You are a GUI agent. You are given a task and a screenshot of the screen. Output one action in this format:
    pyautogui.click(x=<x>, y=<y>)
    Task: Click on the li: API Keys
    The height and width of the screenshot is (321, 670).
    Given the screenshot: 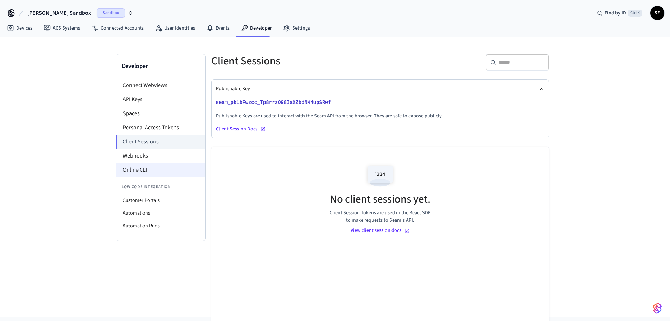 What is the action you would take?
    pyautogui.click(x=161, y=99)
    